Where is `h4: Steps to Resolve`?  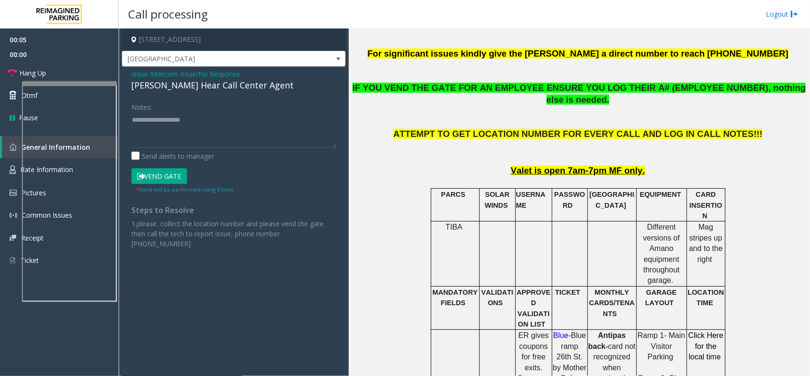 h4: Steps to Resolve is located at coordinates (234, 210).